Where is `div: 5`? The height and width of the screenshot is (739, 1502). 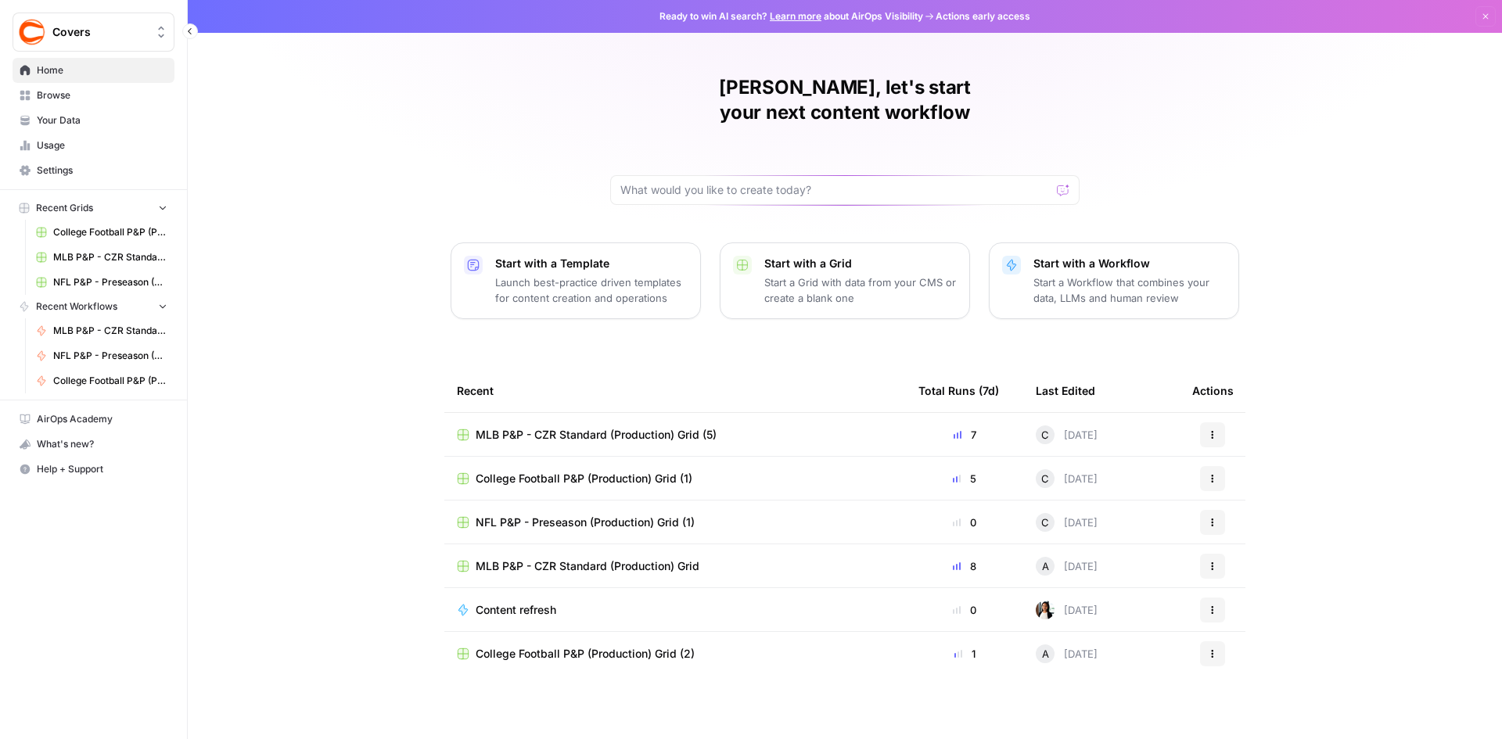
div: 5 is located at coordinates (964, 479).